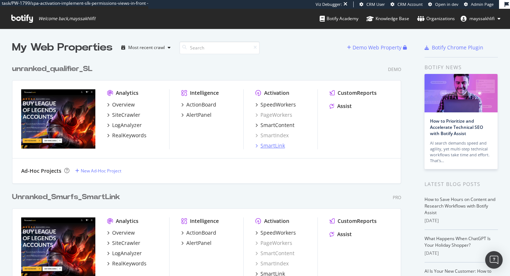  What do you see at coordinates (447, 4) in the screenshot?
I see `span: Open in dev` at bounding box center [447, 4].